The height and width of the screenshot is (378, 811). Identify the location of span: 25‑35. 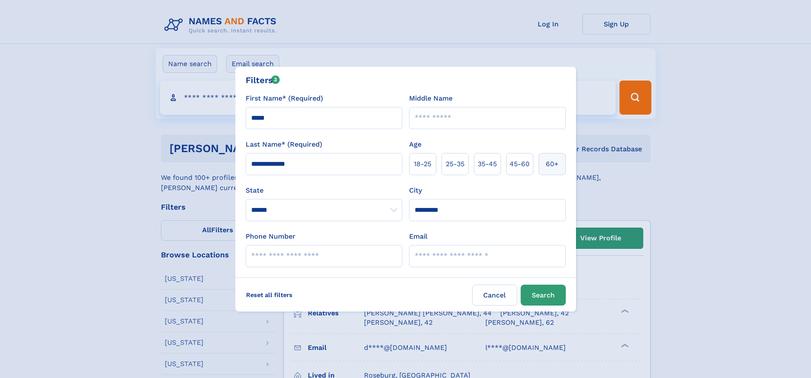
(455, 164).